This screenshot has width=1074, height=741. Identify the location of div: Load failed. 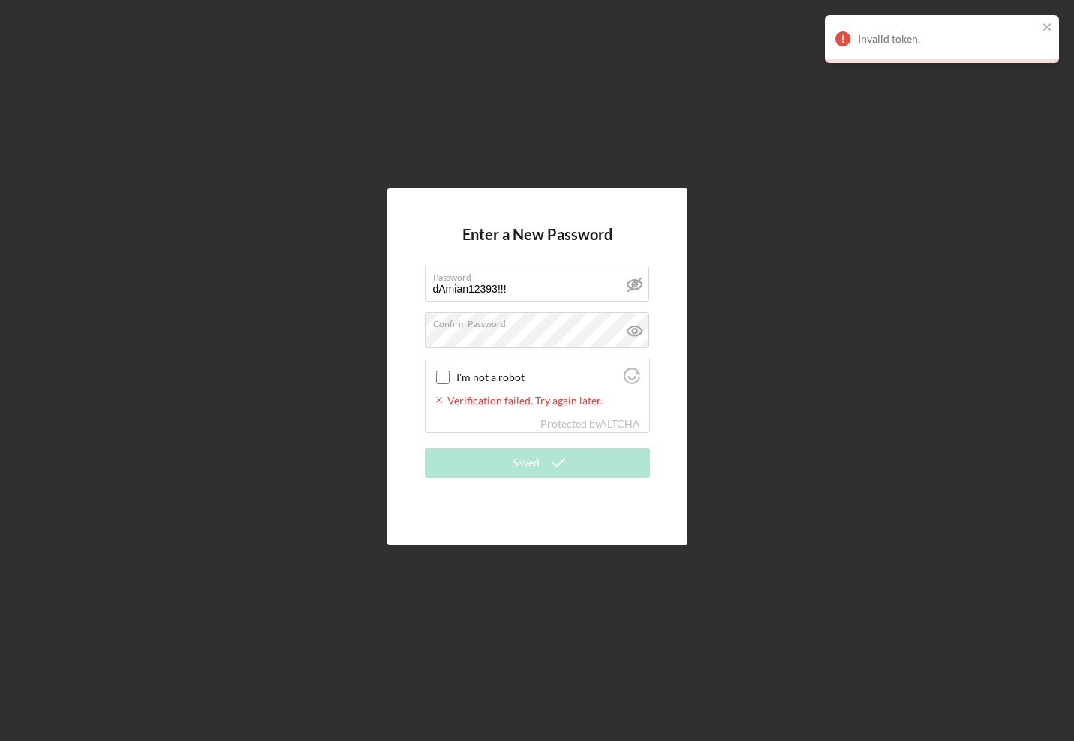
(524, 401).